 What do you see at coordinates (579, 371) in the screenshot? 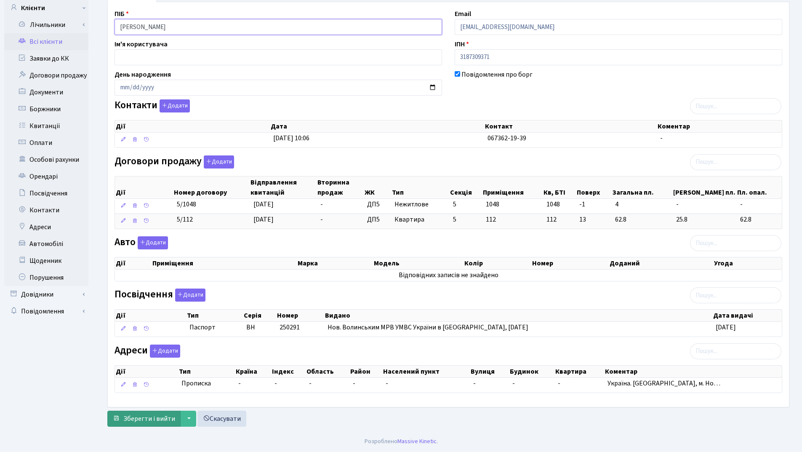
I see `th: Квартира` at bounding box center [579, 371].